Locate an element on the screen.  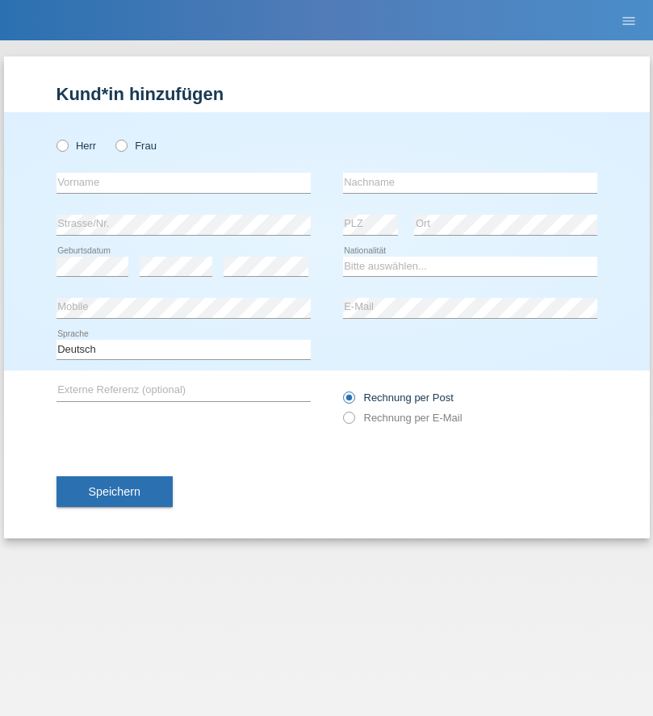
input: Rechnung per E-Mail is located at coordinates (348, 421).